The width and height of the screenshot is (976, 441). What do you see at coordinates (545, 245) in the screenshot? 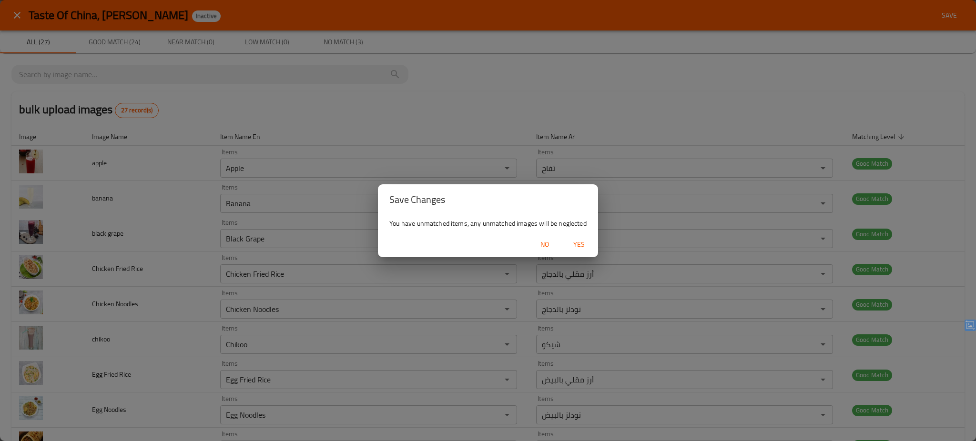
I see `span: No` at bounding box center [545, 245].